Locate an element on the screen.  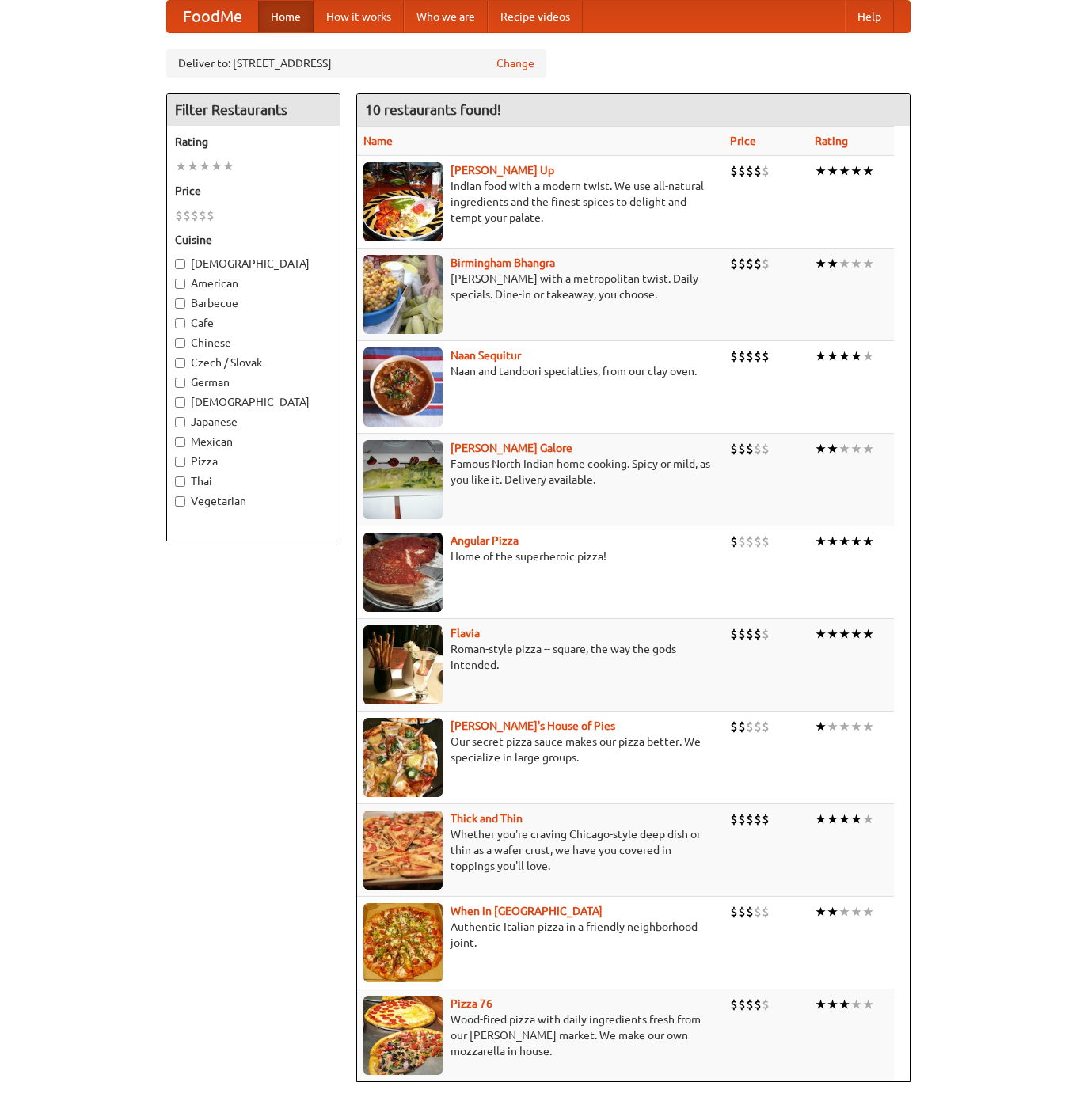
a: Recipe videos is located at coordinates (535, 17).